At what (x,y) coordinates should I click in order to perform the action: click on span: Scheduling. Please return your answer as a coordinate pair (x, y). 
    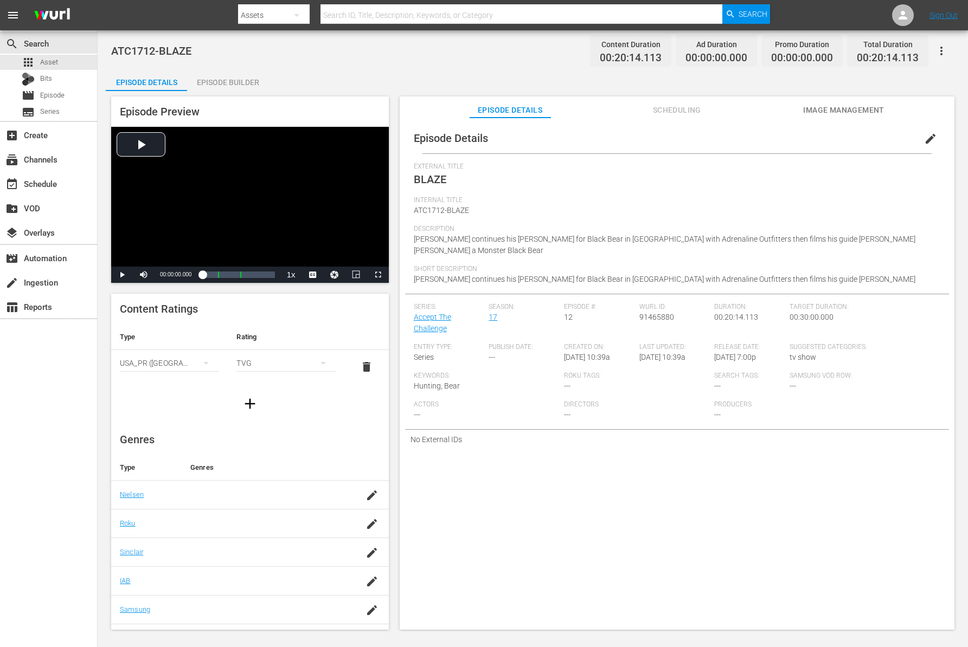
    Looking at the image, I should click on (677, 110).